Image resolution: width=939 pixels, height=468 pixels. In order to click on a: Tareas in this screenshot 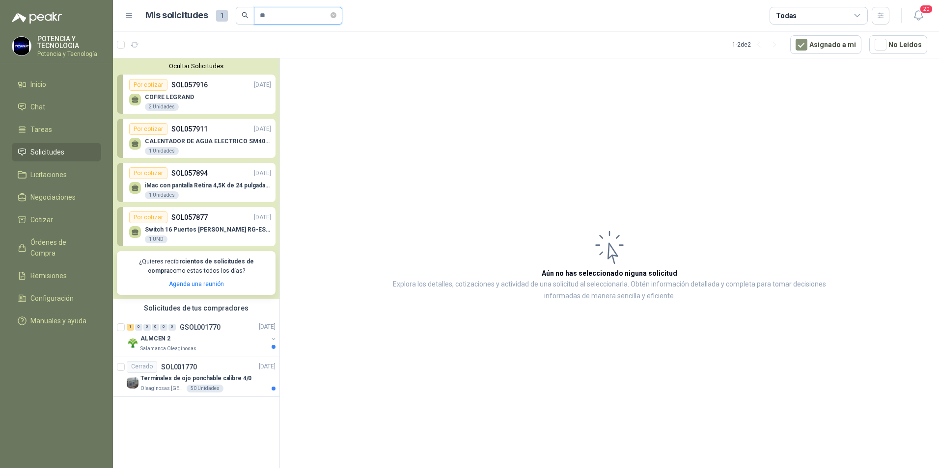, I will do `click(56, 130)`.